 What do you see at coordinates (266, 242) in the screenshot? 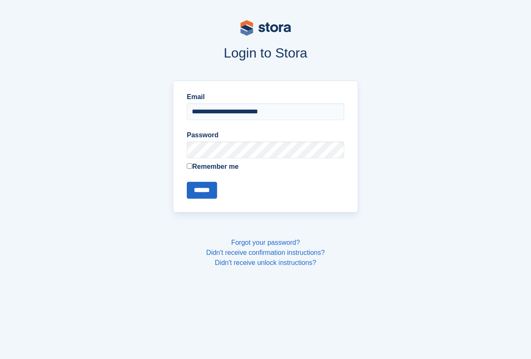
I see `a: Forgot your password?` at bounding box center [266, 242].